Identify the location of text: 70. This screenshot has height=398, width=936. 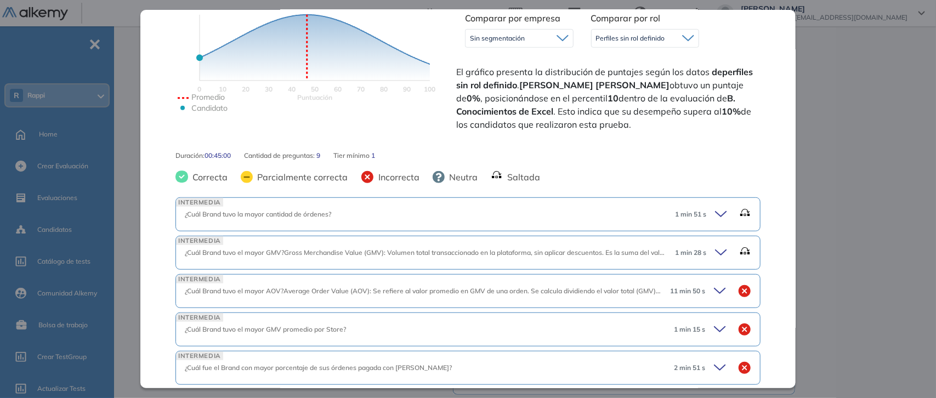
(361, 89).